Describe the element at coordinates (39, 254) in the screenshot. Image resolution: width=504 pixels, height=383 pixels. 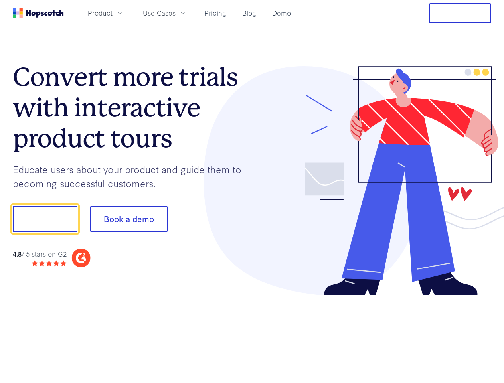
I see `div: / 5 stars on G2` at that location.